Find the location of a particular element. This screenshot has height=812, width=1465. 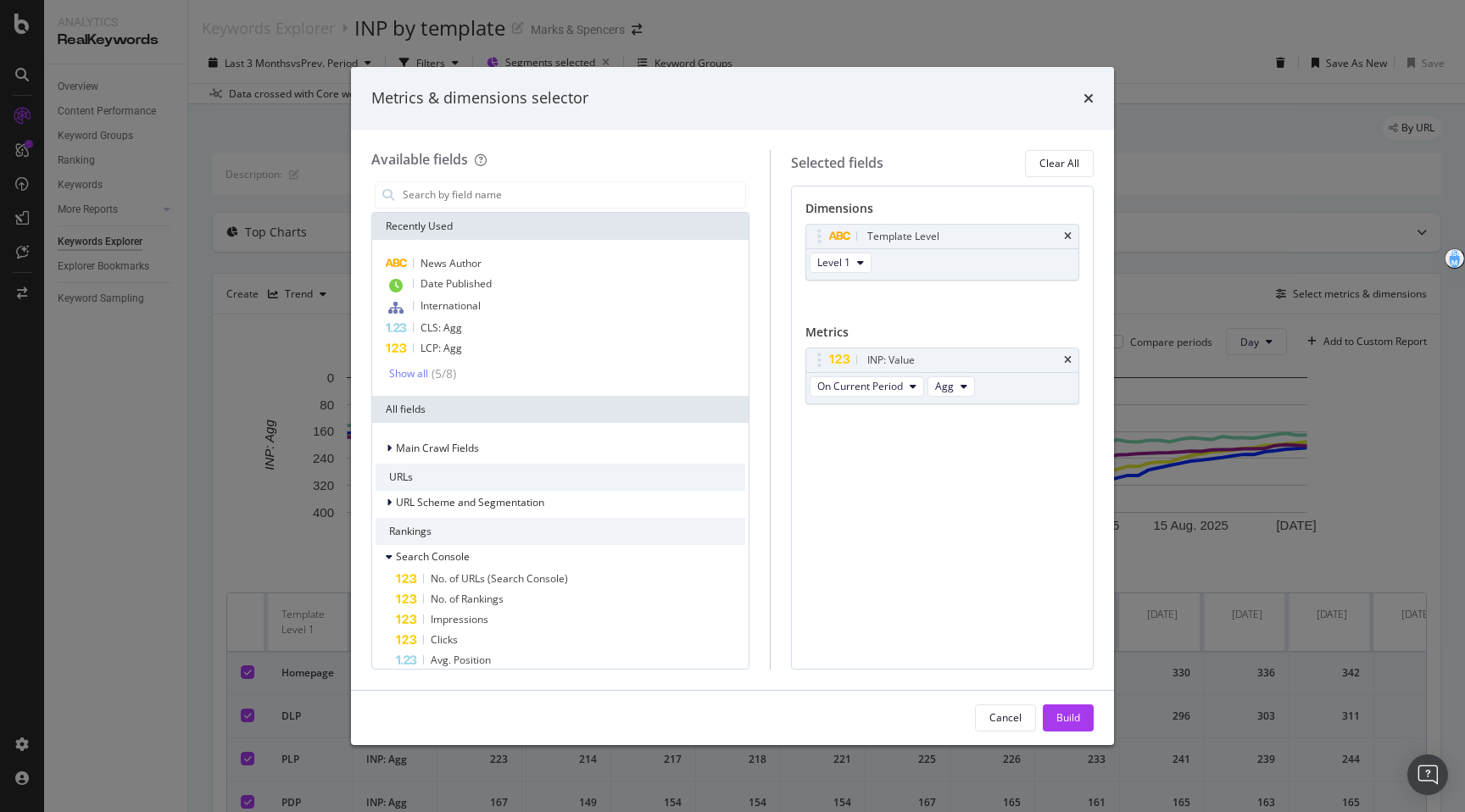

div: Show all is located at coordinates (408, 374).